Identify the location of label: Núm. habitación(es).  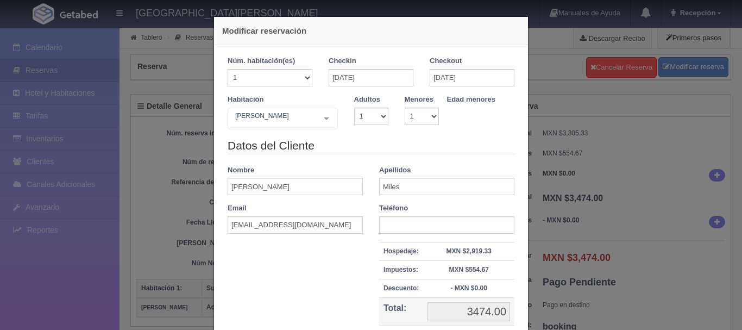
(261, 61).